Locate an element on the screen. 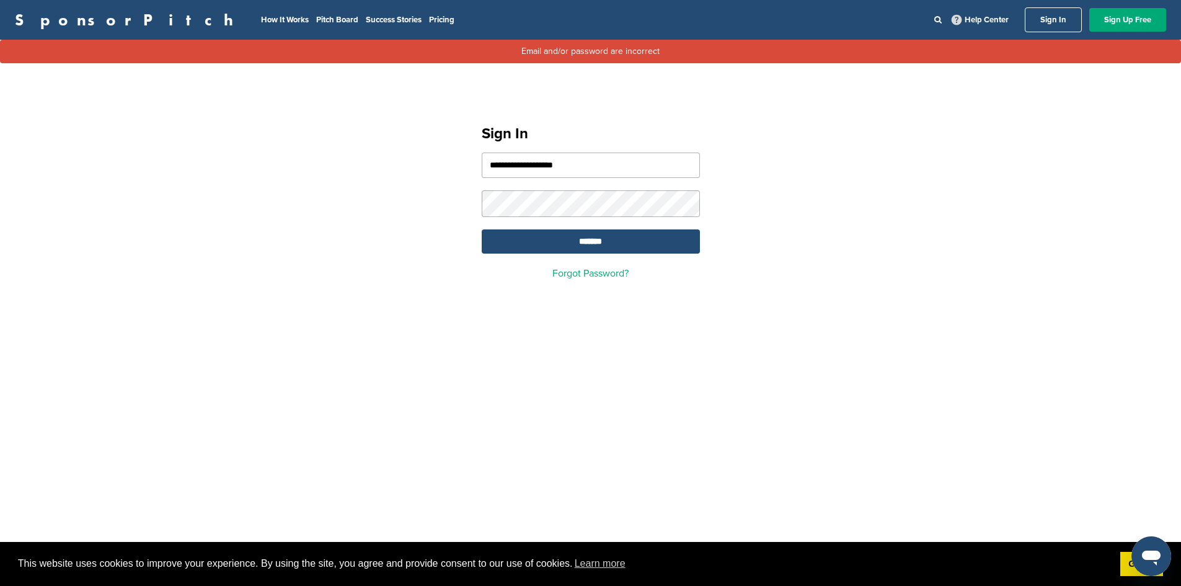  a: Sign In is located at coordinates (1053, 20).